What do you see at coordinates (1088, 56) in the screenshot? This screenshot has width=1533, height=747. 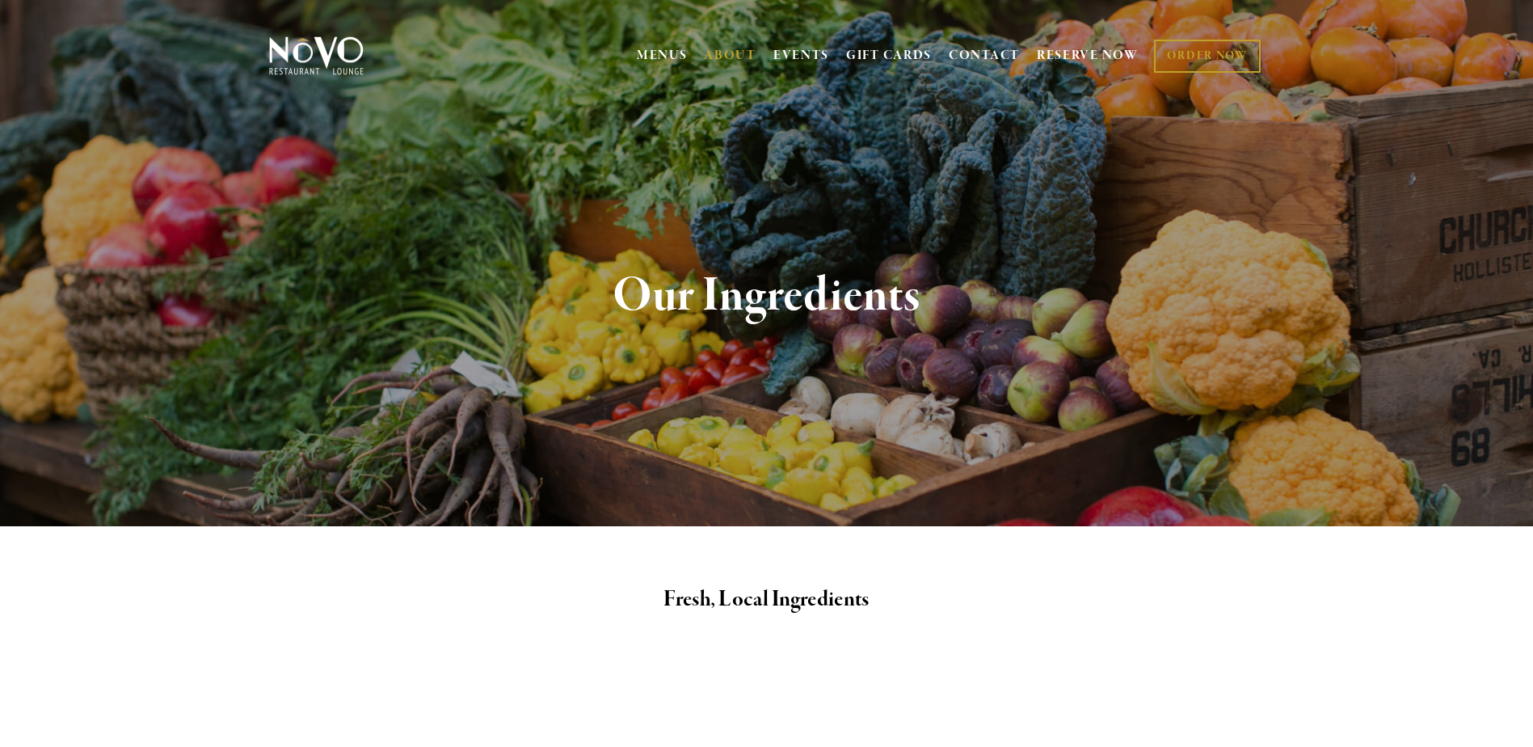 I see `a: RESERVE NOW` at bounding box center [1088, 56].